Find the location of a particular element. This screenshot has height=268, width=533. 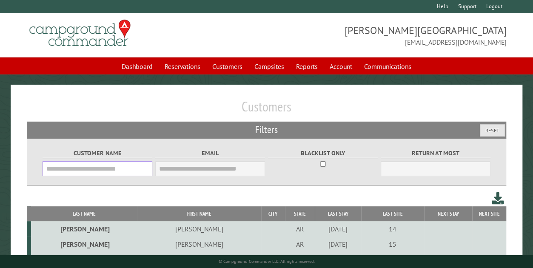

h1: Customers is located at coordinates (266, 110).